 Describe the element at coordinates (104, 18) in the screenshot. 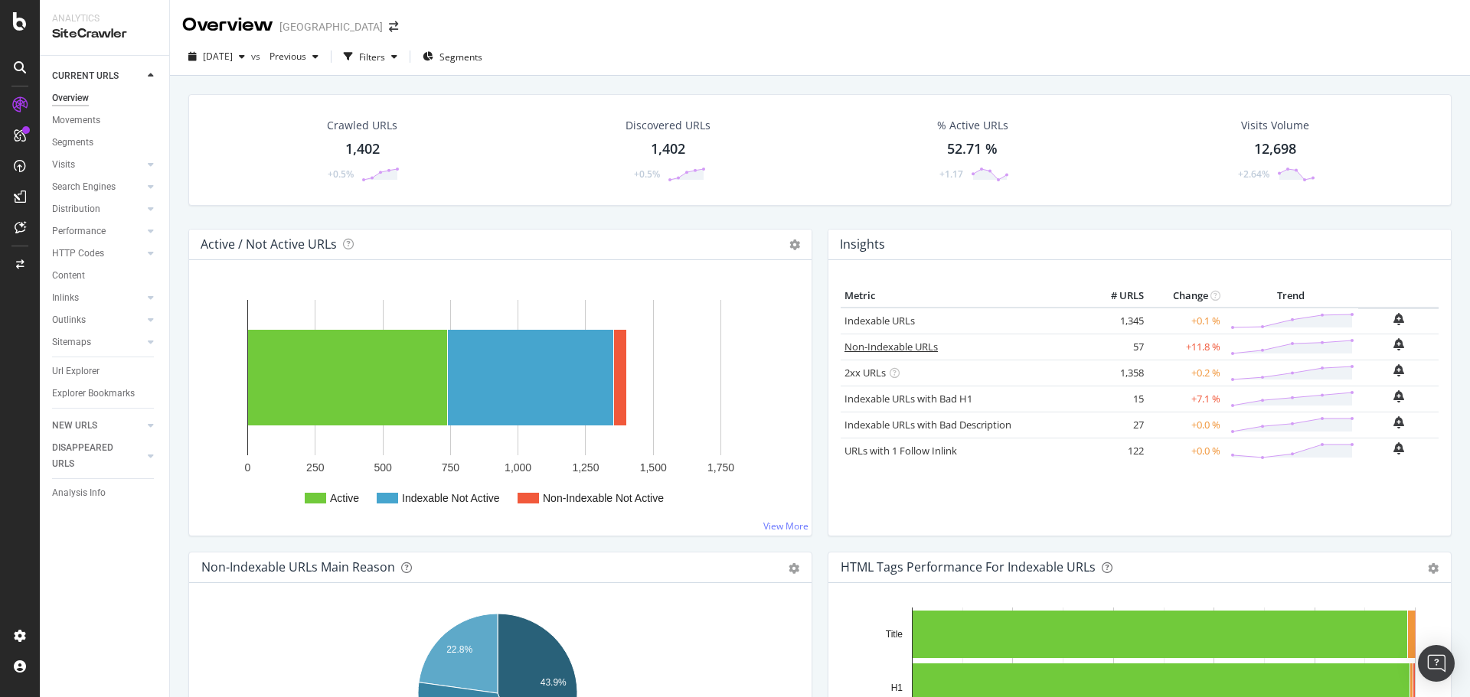

I see `div: Analytics` at that location.